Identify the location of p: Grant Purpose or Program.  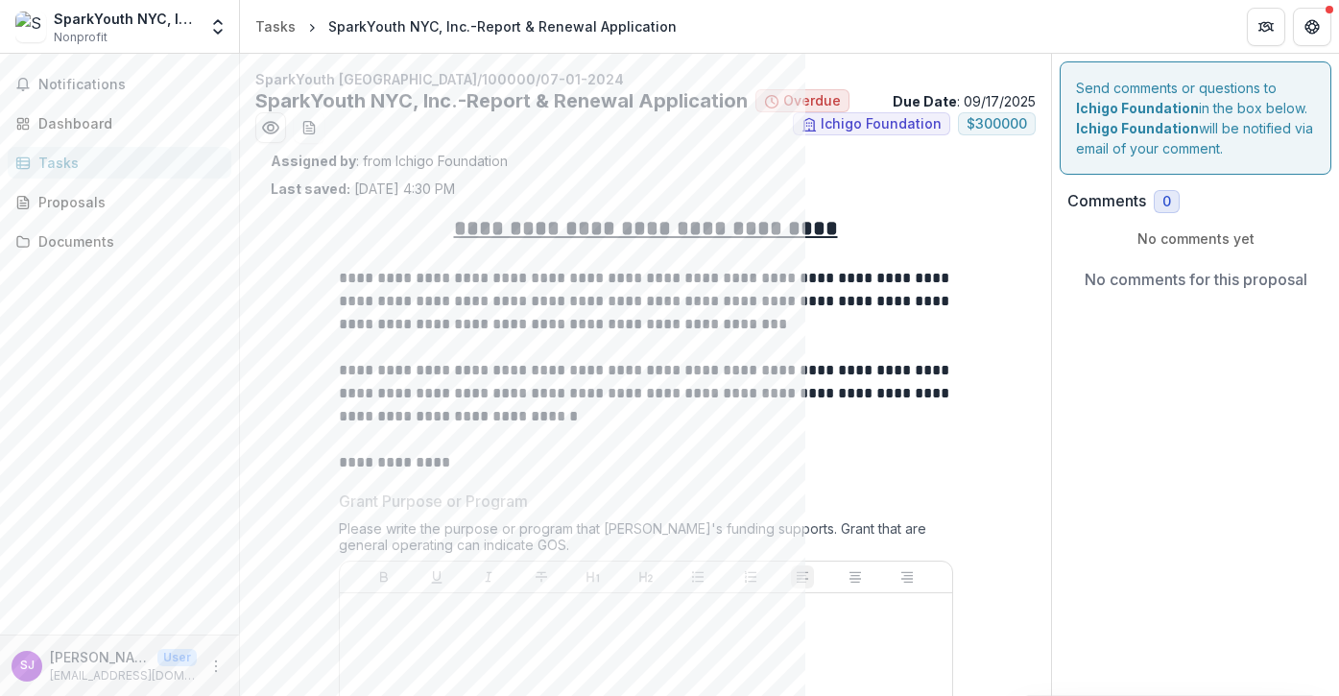
(433, 501).